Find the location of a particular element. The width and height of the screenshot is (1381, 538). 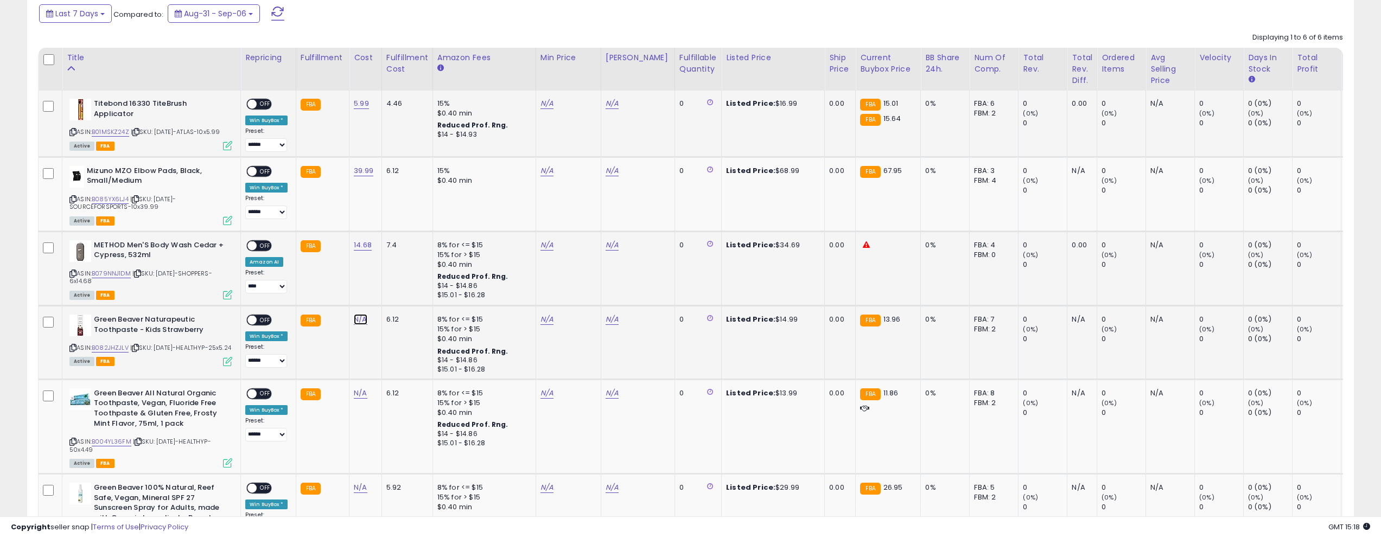

div: FBA: 8 is located at coordinates (992, 393).